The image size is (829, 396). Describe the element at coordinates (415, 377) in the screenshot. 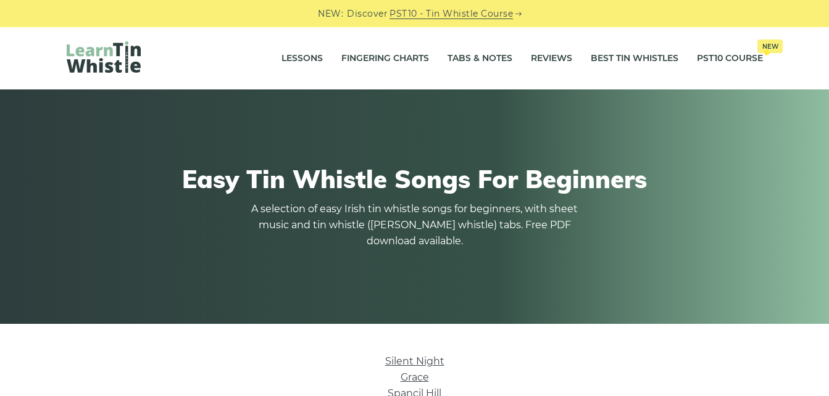

I see `a: Grace` at that location.